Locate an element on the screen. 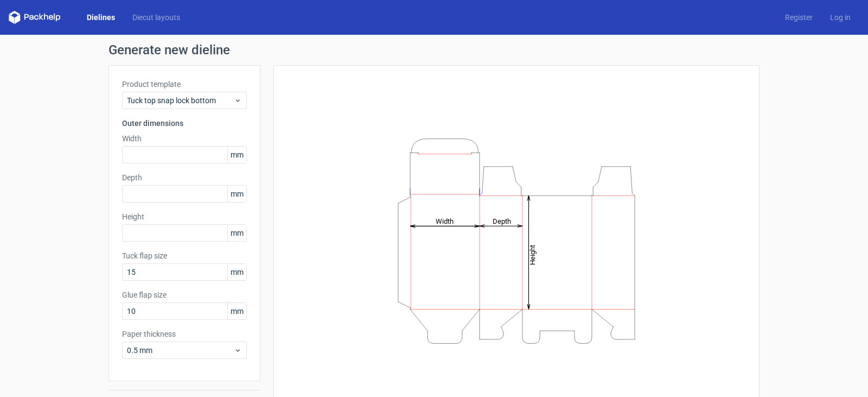 The image size is (868, 397). a: Log in is located at coordinates (840, 17).